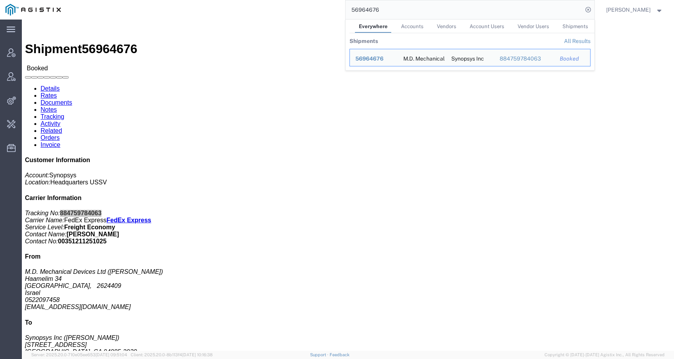 The width and height of the screenshot is (674, 359). What do you see at coordinates (33, 10) in the screenshot?
I see `img: logo` at bounding box center [33, 10].